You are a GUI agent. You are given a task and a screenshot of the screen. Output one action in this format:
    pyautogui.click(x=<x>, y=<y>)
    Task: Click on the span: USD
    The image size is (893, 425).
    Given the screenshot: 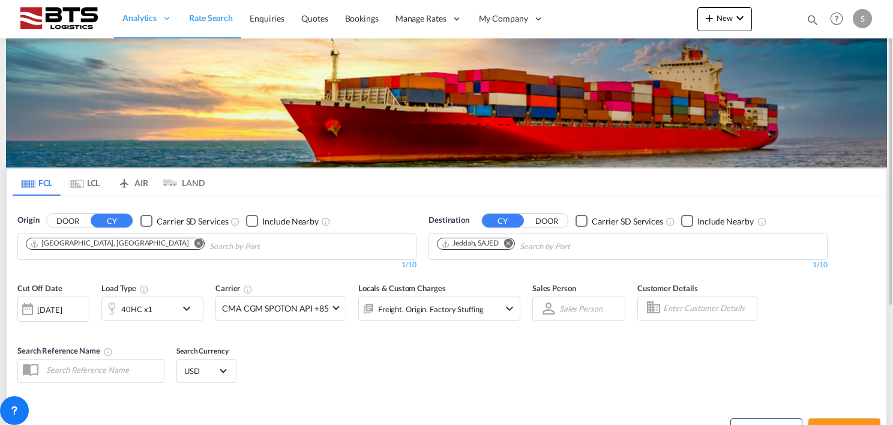 What is the action you would take?
    pyautogui.click(x=201, y=371)
    